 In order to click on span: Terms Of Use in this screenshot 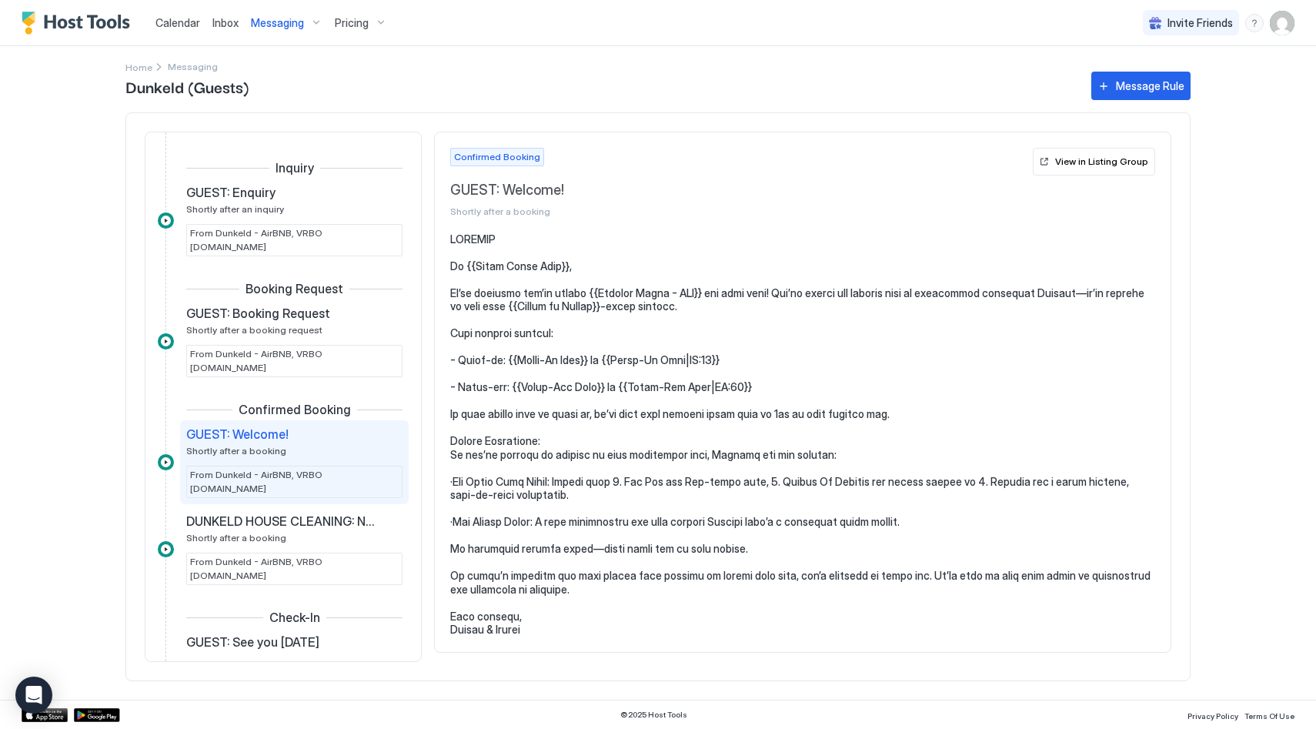, I will do `click(1270, 716)`.